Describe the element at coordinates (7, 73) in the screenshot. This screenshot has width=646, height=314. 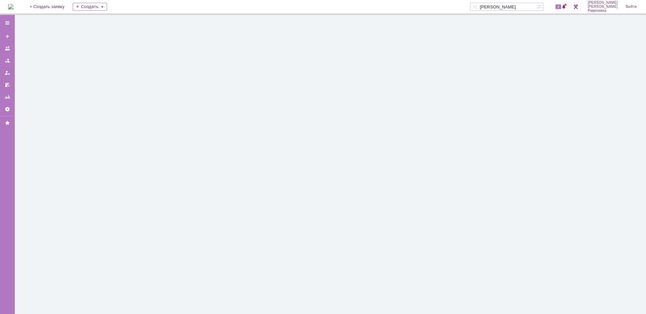
I see `a: Мои заявки` at that location.